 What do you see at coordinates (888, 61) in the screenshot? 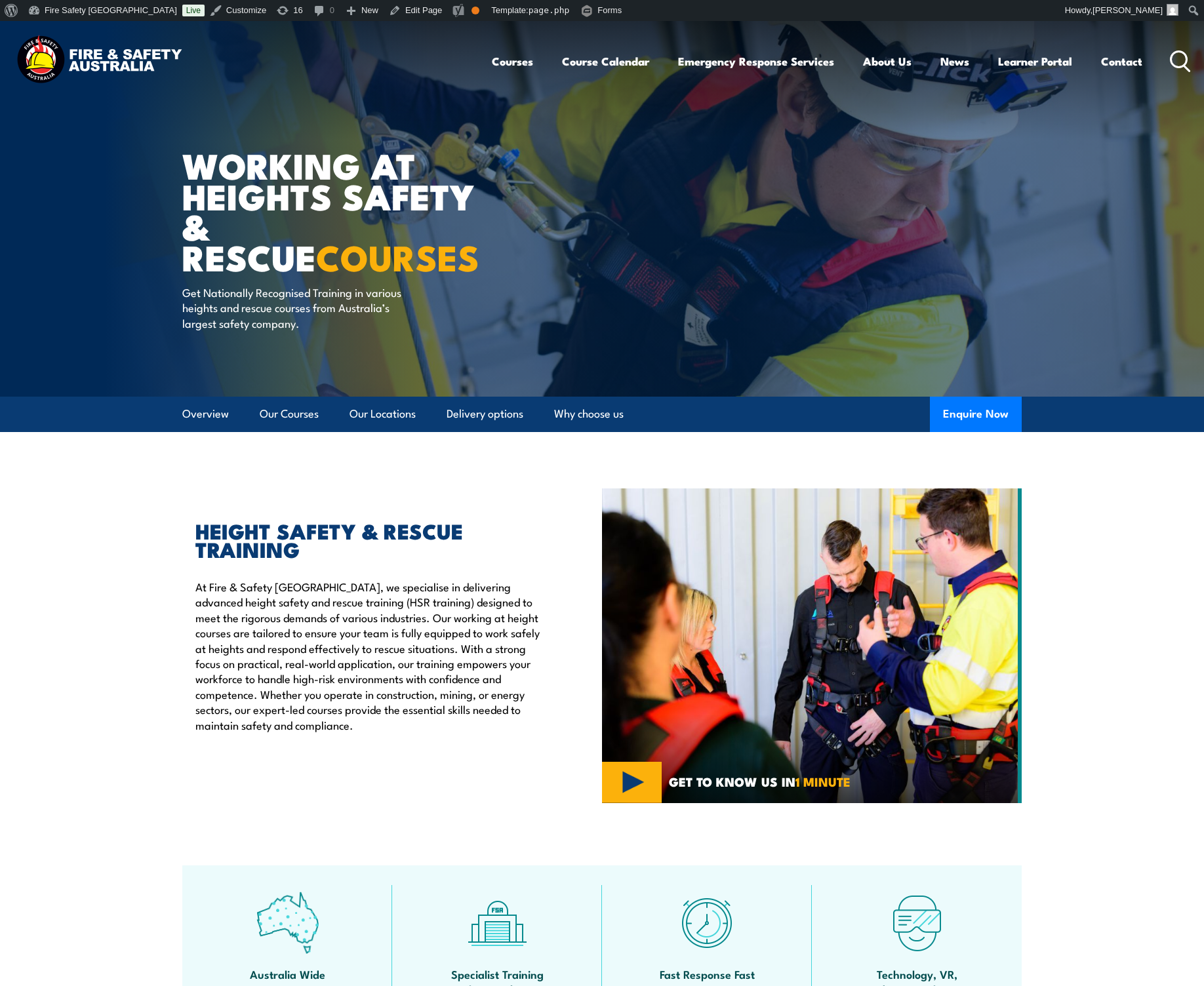
I see `a: About Us` at bounding box center [888, 61].